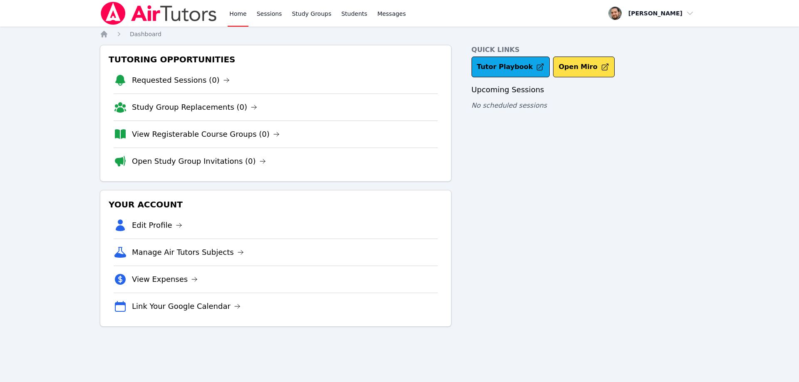 The height and width of the screenshot is (382, 799). What do you see at coordinates (181, 80) in the screenshot?
I see `a: Requested Sessions (0)` at bounding box center [181, 80].